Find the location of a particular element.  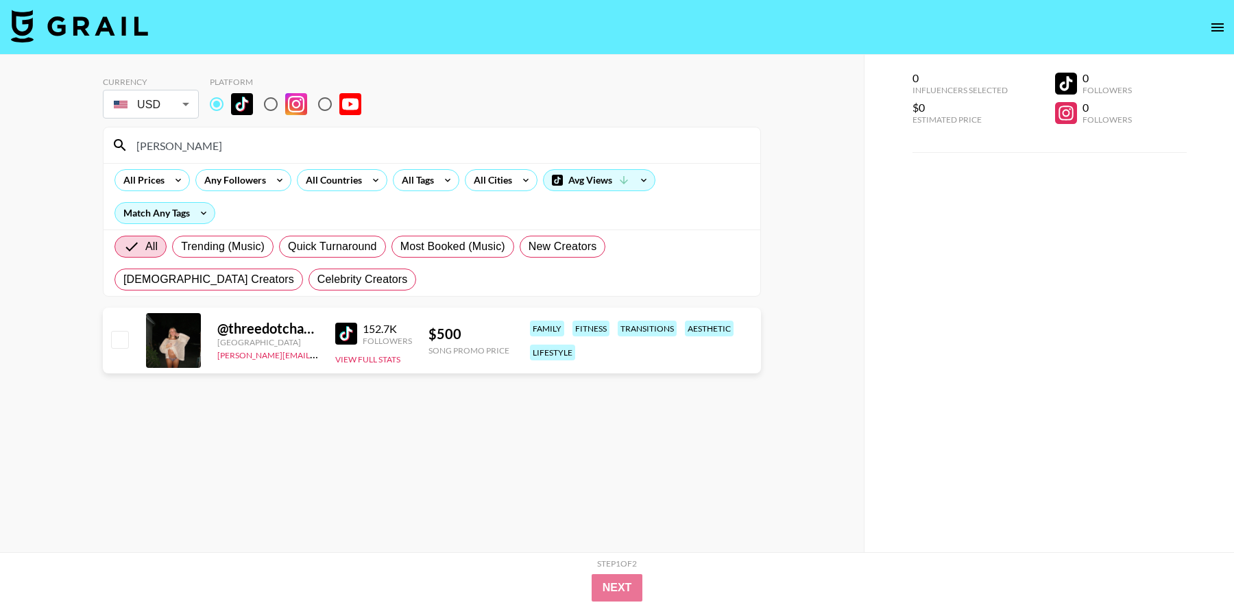

div: $ 500 is located at coordinates (469, 334).